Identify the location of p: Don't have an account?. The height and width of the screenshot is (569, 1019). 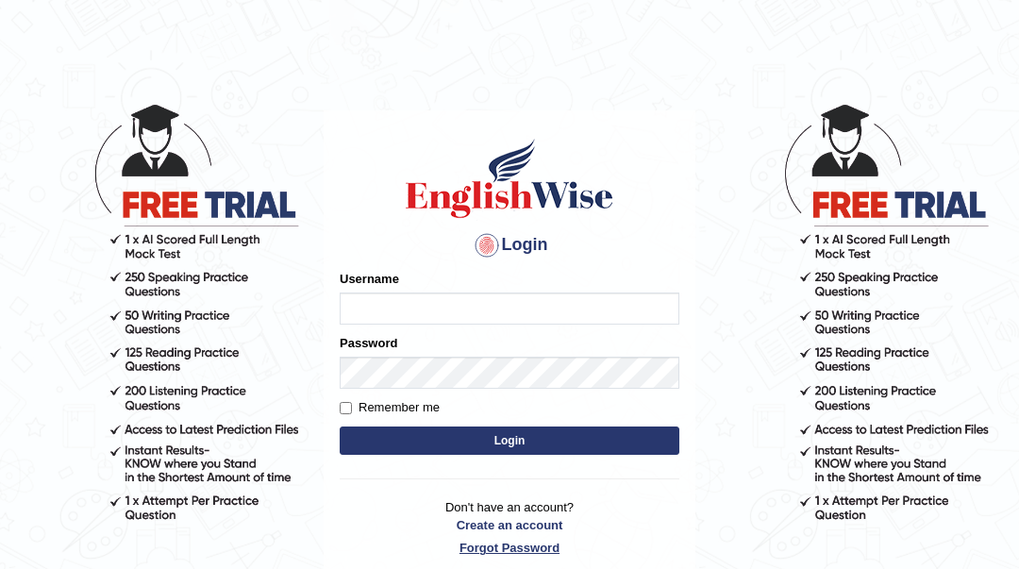
(510, 528).